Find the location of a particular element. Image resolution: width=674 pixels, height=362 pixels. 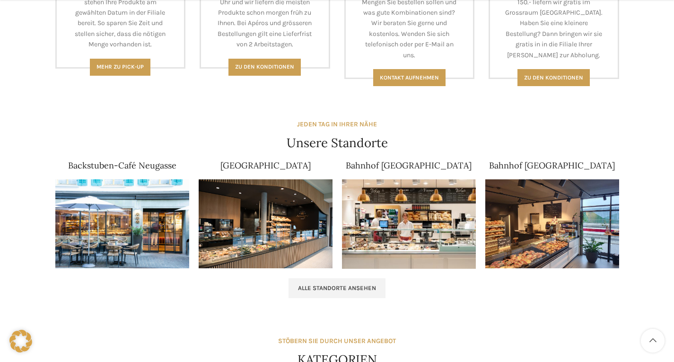

span: Zu den konditionen is located at coordinates (554, 78).